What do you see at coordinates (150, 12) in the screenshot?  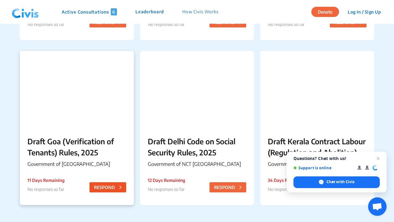 I see `p: Leaderboard` at bounding box center [150, 12].